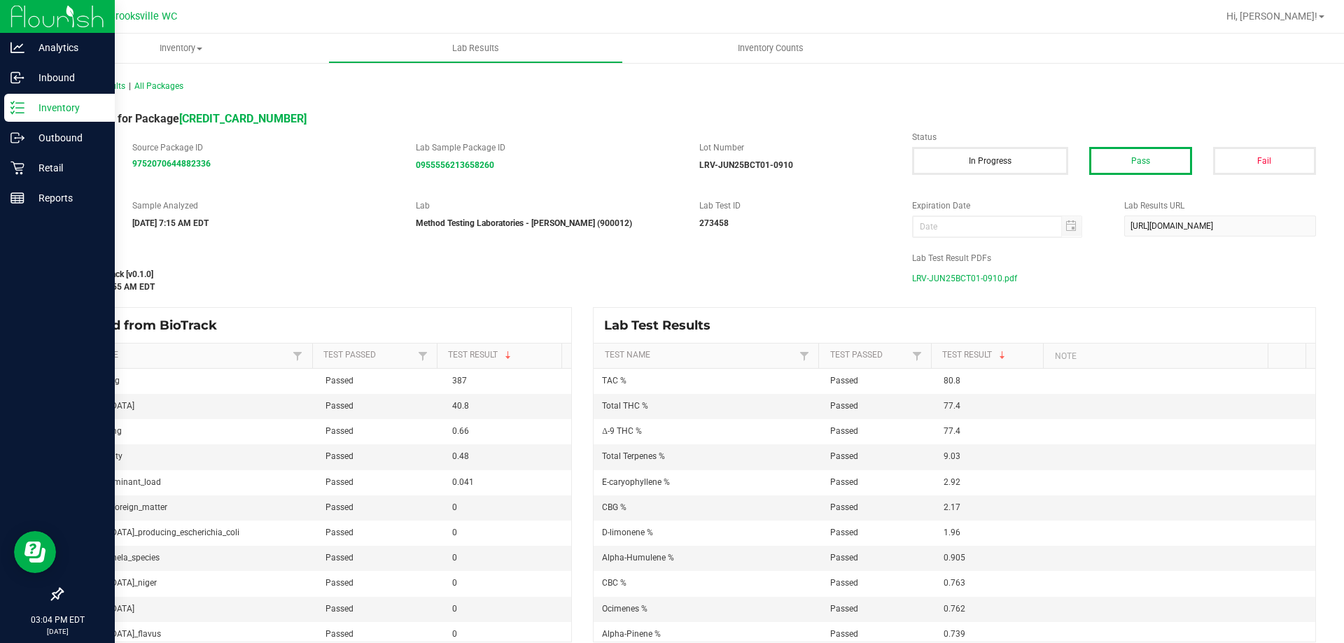 The image size is (1344, 643). What do you see at coordinates (746, 165) in the screenshot?
I see `strong: LRV-JUN25BCT01-0910` at bounding box center [746, 165].